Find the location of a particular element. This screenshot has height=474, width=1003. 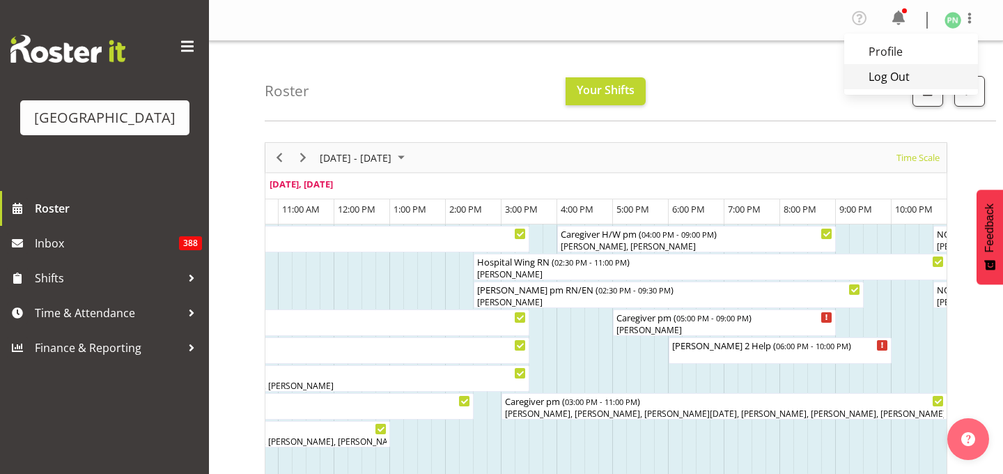

div: Ressie 1 RN am Begin From Tuesday, September 2, 2025 at 7:00:00 AM GMT+12:00 Ends At Tuesday, Sep... is located at coordinates (292, 239).